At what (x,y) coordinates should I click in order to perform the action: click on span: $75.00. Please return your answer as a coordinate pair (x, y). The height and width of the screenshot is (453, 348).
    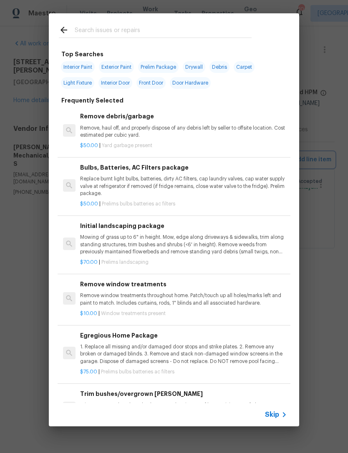
    Looking at the image, I should click on (88, 372).